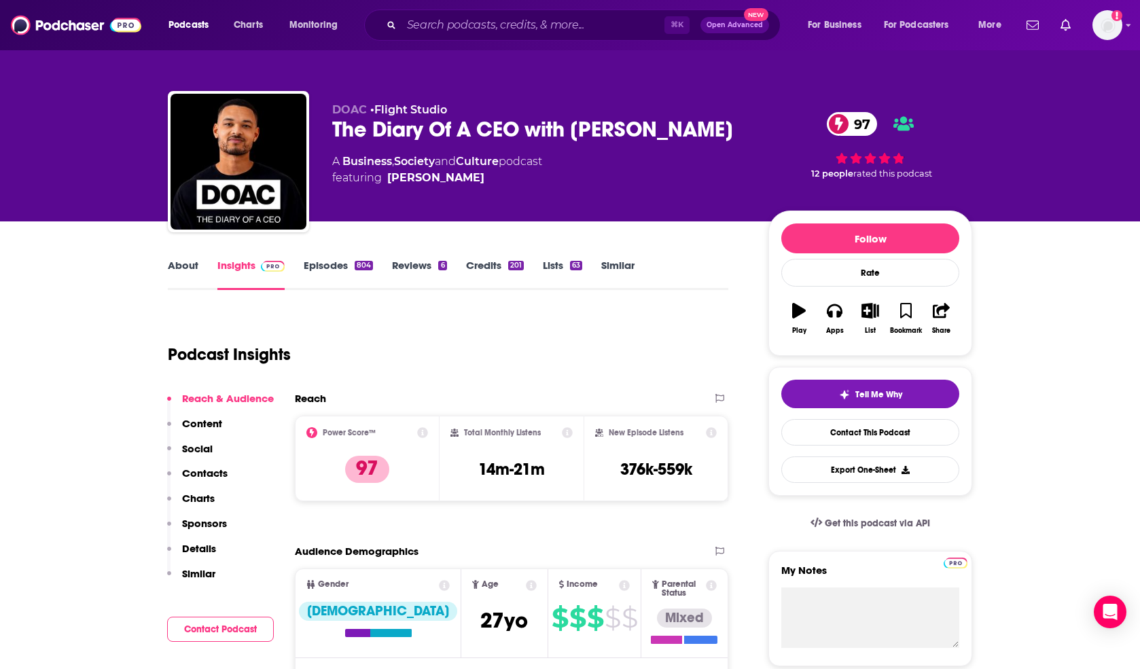  Describe the element at coordinates (878, 395) in the screenshot. I see `span: Tell Me Why` at that location.